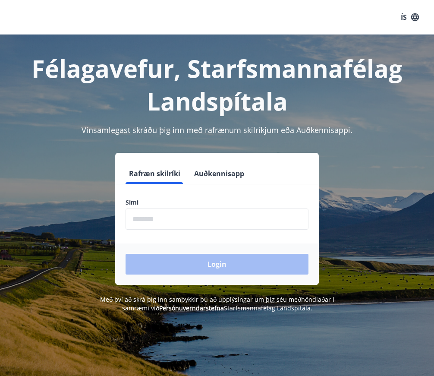 This screenshot has width=434, height=376. I want to click on span: Vinsamlegast skráðu þig inn með rafrænum skilríkjum eða Auðkennisappi., so click(217, 130).